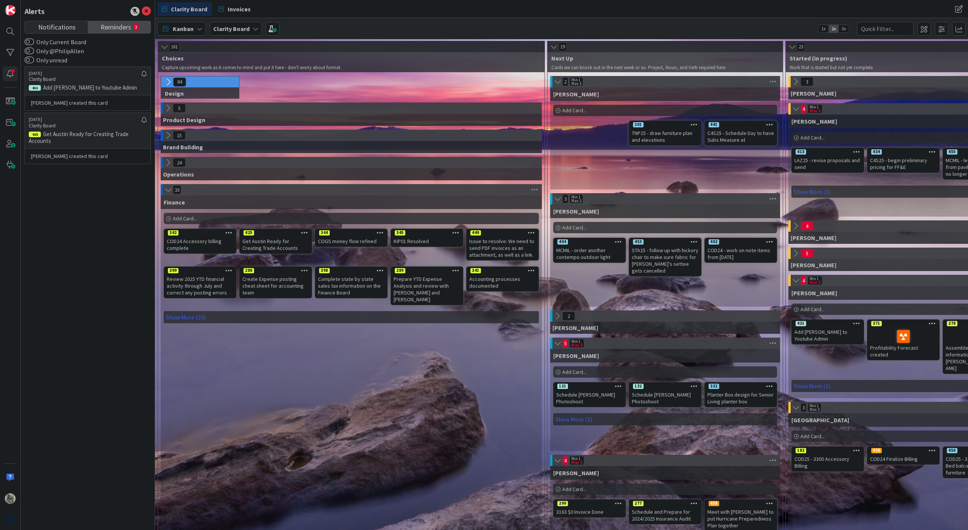 The height and width of the screenshot is (530, 968). I want to click on span: Invoices, so click(239, 9).